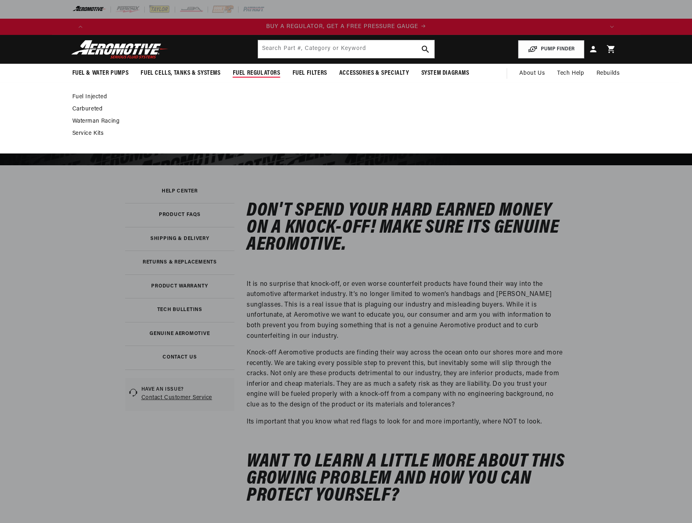  I want to click on h3: Genuine Aeromotive, so click(180, 334).